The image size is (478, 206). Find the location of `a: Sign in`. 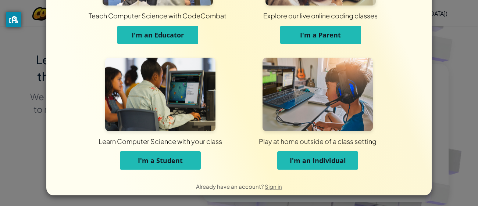

a: Sign in is located at coordinates (273, 186).